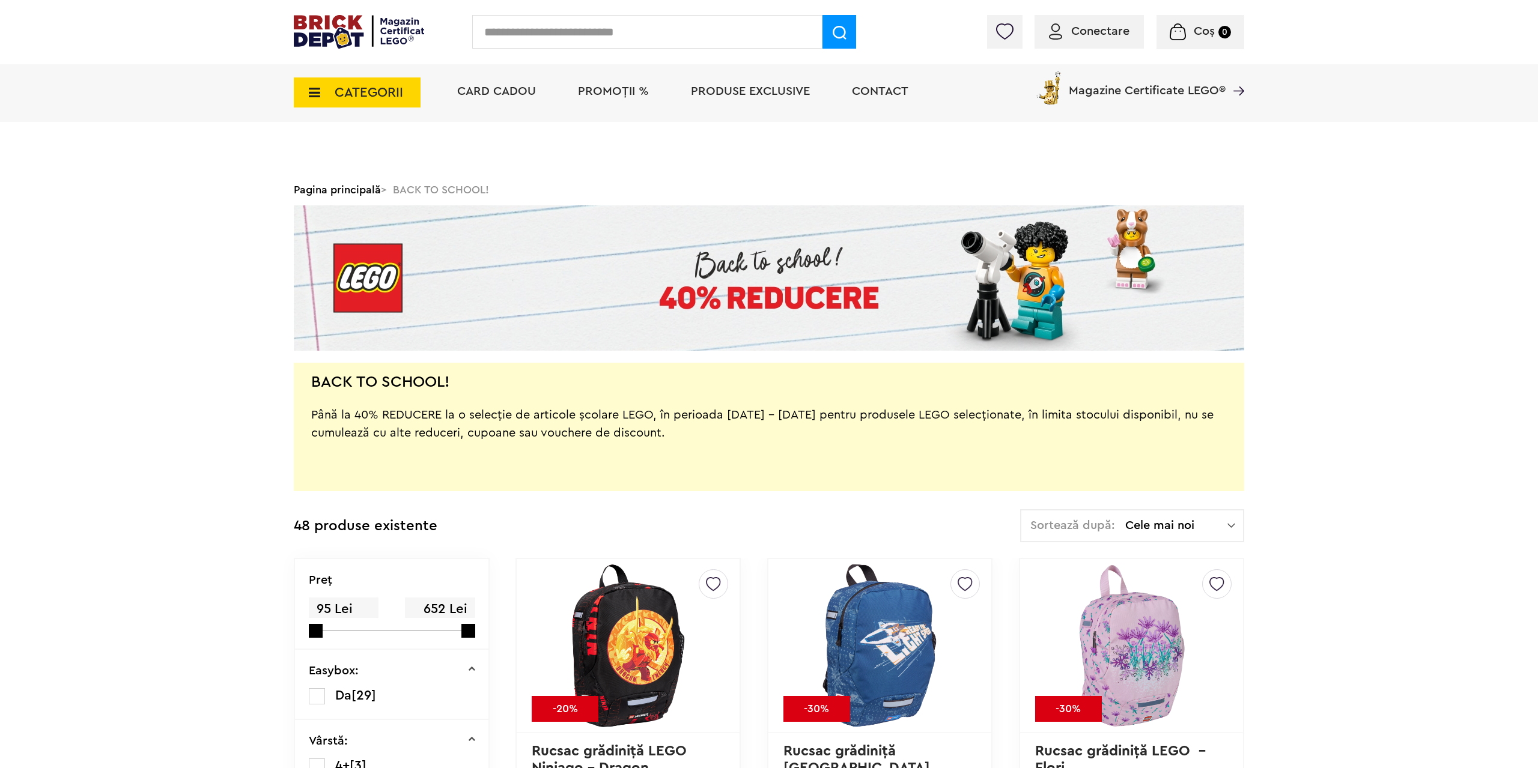 The image size is (1538, 768). Describe the element at coordinates (1131, 646) in the screenshot. I see `img: Rucsac grădiniţă LEGO - Flori` at that location.